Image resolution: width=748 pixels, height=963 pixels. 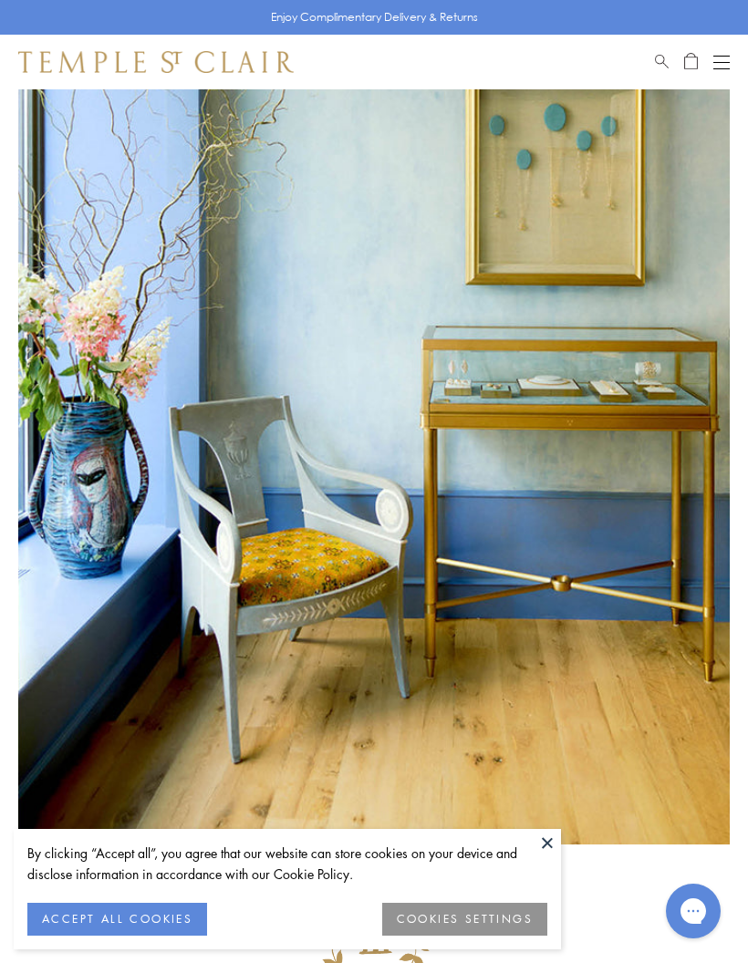 I want to click on a: Search, so click(x=661, y=62).